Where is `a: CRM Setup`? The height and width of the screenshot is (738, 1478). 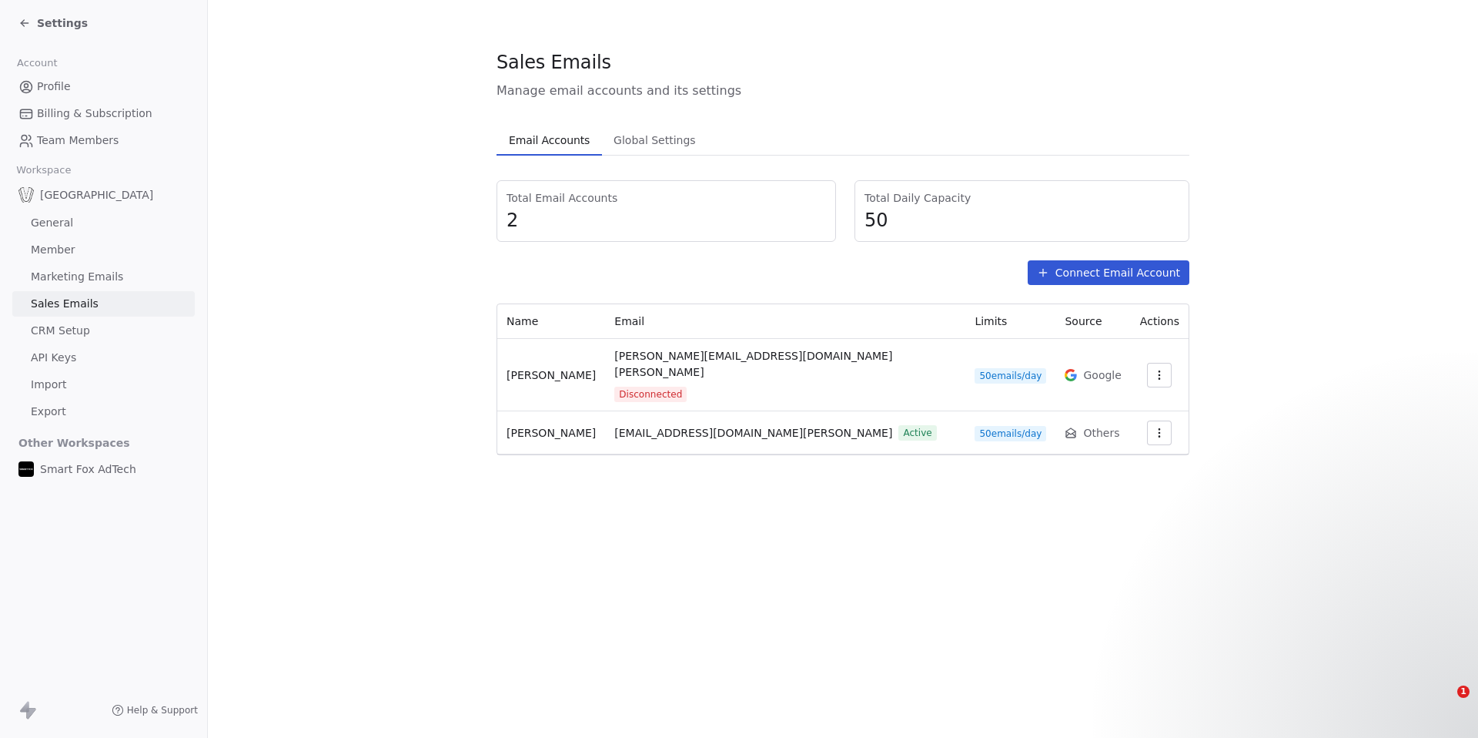
a: CRM Setup is located at coordinates (103, 330).